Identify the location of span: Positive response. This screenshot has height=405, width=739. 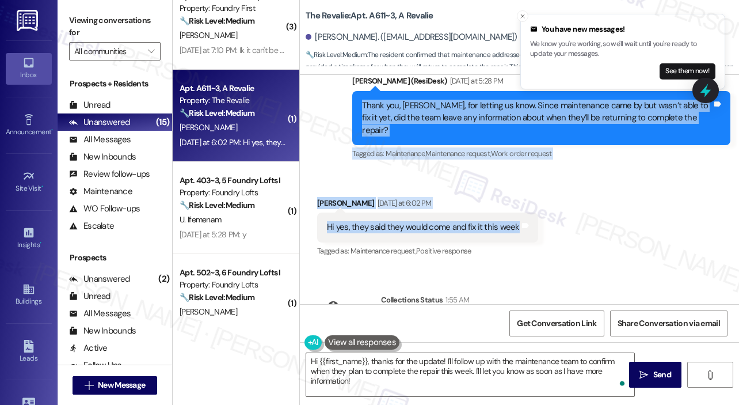
(444, 250).